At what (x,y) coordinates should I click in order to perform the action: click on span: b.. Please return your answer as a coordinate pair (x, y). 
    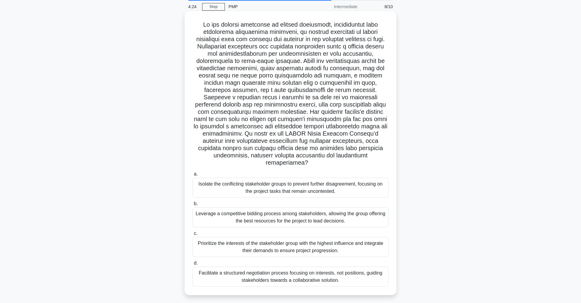
    Looking at the image, I should click on (196, 204).